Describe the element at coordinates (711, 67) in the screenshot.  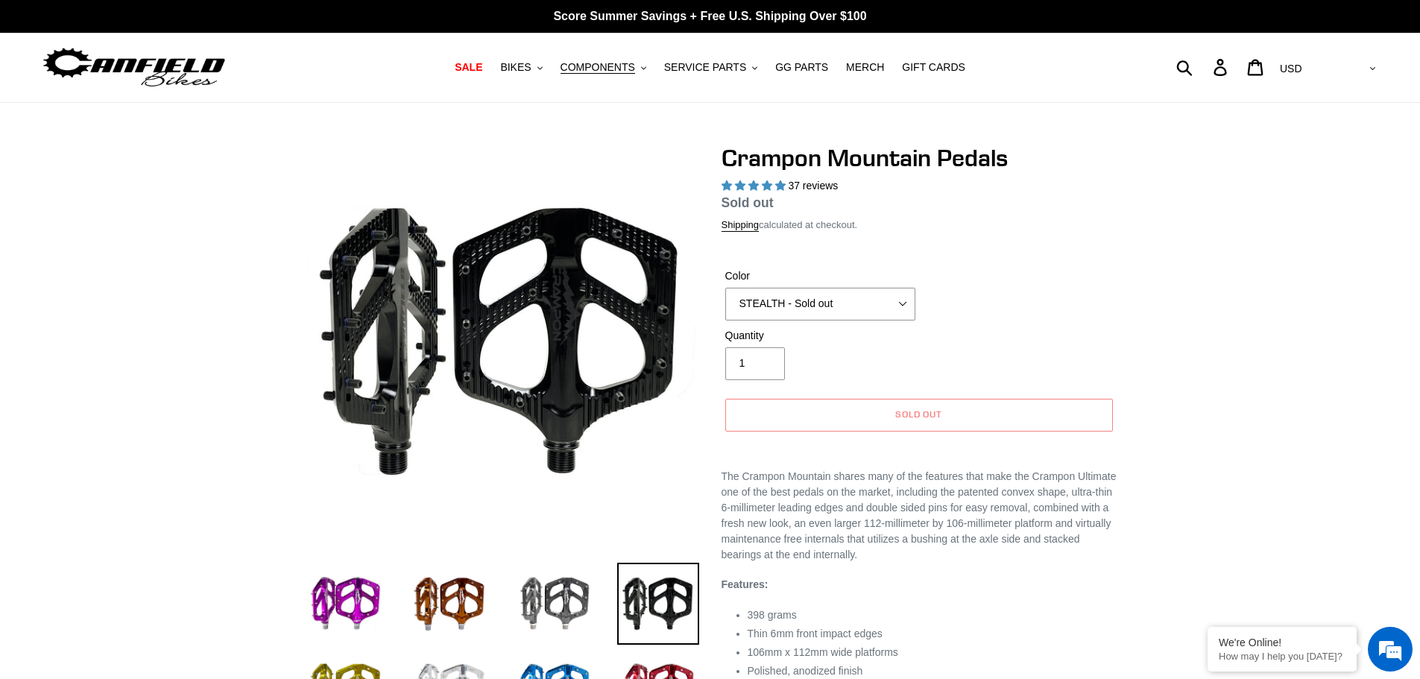
I see `button: SERVICE PARTS` at that location.